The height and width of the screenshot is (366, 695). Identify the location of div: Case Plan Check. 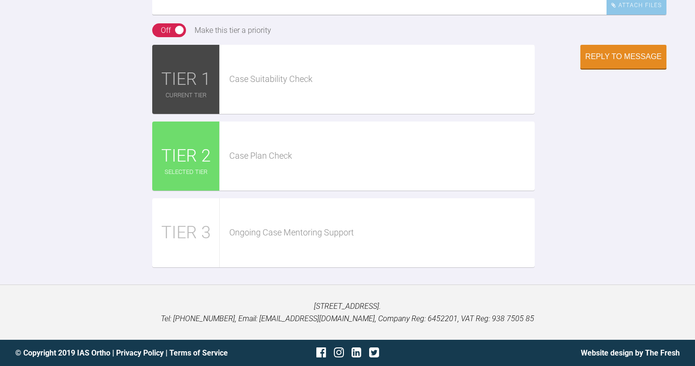
(382, 156).